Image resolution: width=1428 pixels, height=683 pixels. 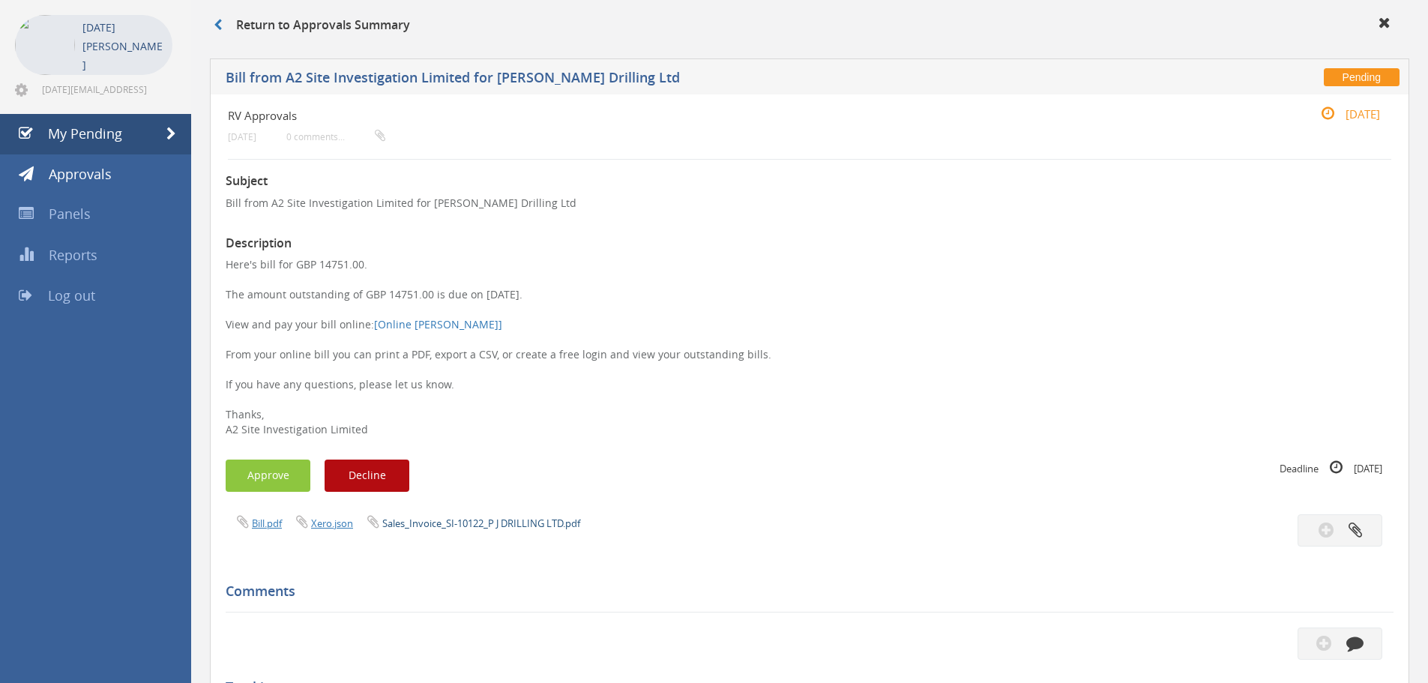 I want to click on small: 0 comments..., so click(x=336, y=136).